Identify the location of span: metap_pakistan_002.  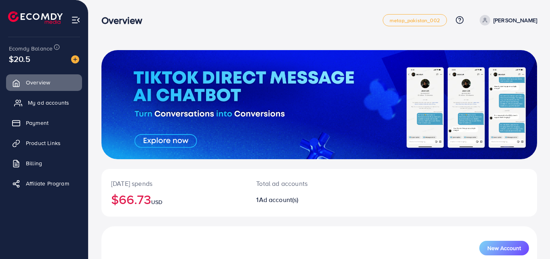
(415, 20).